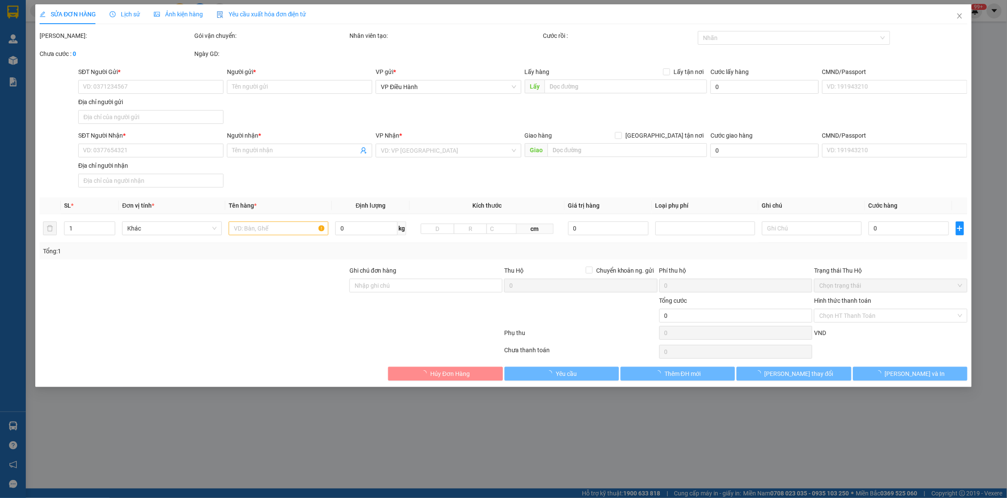 This screenshot has width=1007, height=498. I want to click on input: Cước lấy hàng, so click(765, 87).